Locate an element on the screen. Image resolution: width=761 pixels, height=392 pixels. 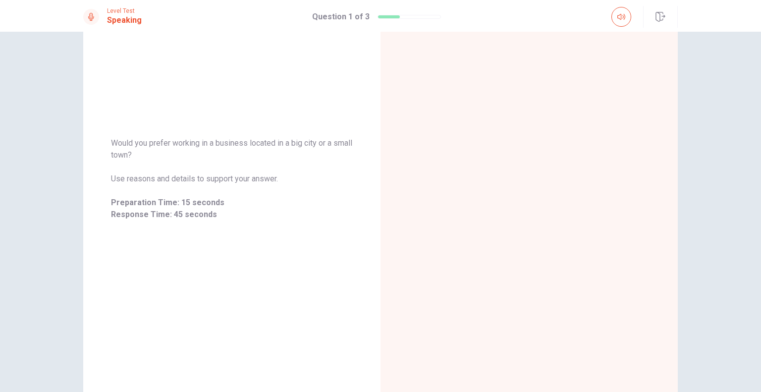
span: Response Time: 45 seconds is located at coordinates (232, 214).